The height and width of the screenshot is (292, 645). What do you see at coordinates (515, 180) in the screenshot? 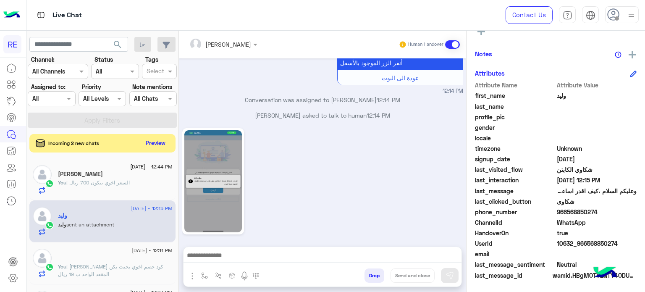
I see `span: last_interaction` at bounding box center [515, 180].